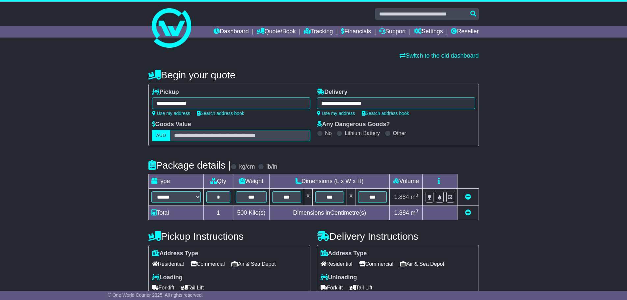 Image resolution: width=627 pixels, height=300 pixels. I want to click on a: Tracking, so click(318, 32).